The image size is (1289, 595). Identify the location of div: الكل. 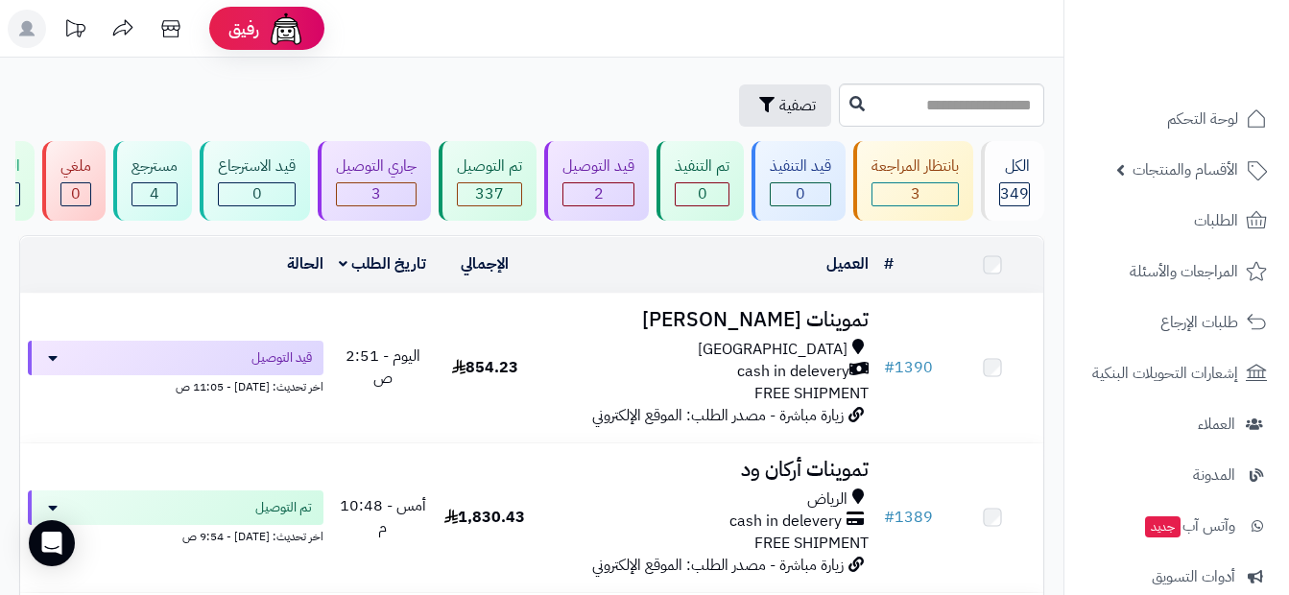
(1014, 166).